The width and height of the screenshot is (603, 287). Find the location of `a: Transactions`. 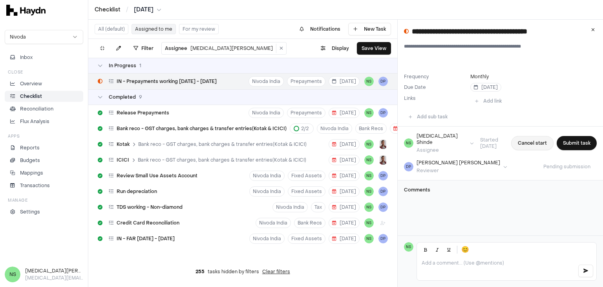

a: Transactions is located at coordinates (44, 185).